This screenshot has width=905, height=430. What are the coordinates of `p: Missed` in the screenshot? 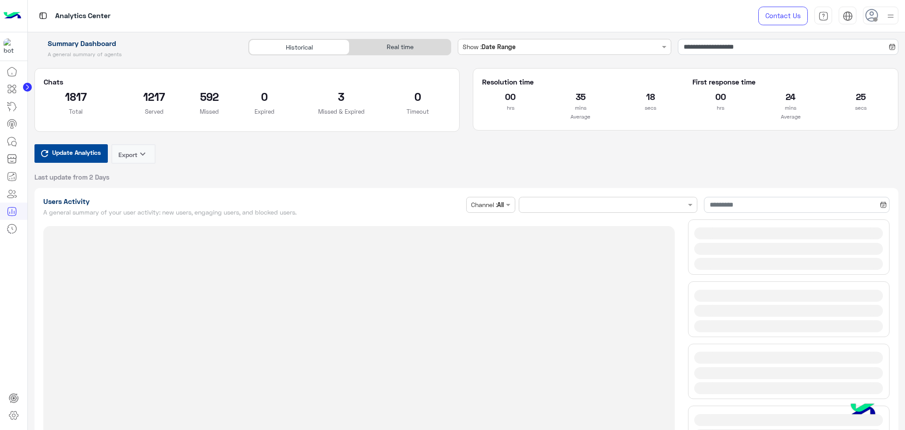 It's located at (209, 111).